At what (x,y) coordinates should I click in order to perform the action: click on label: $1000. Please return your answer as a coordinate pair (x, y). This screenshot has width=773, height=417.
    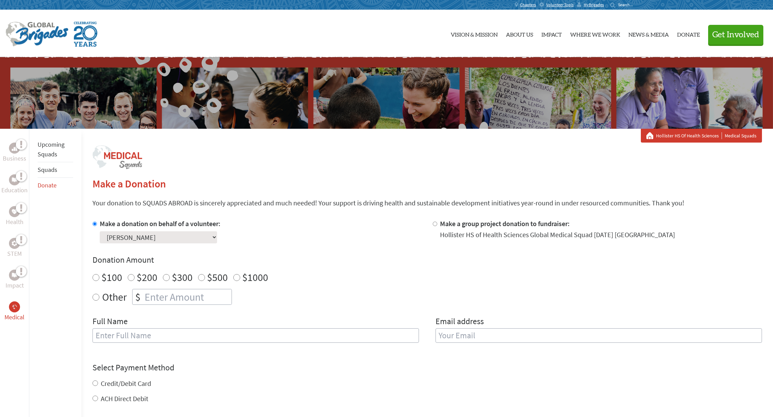
    Looking at the image, I should click on (255, 277).